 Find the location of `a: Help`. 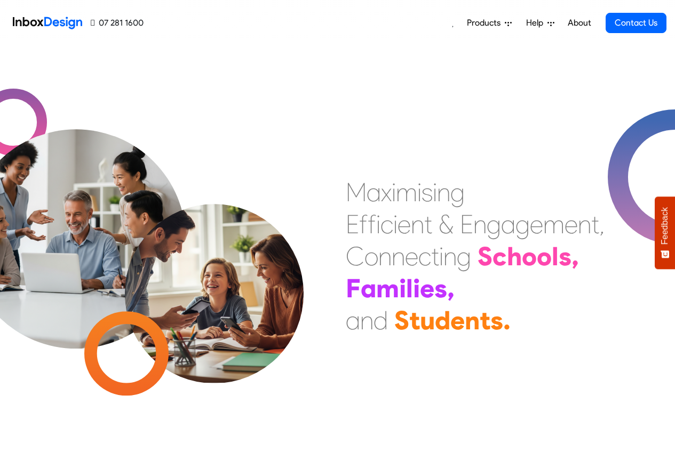

a: Help is located at coordinates (540, 23).